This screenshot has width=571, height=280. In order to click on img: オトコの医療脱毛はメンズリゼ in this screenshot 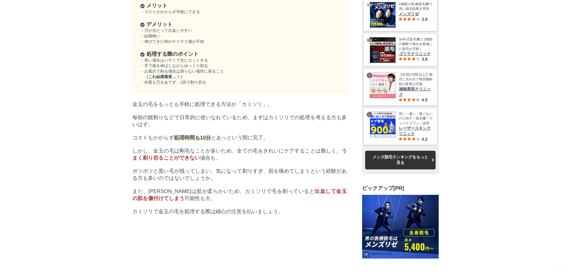, I will do `click(382, 15)`.